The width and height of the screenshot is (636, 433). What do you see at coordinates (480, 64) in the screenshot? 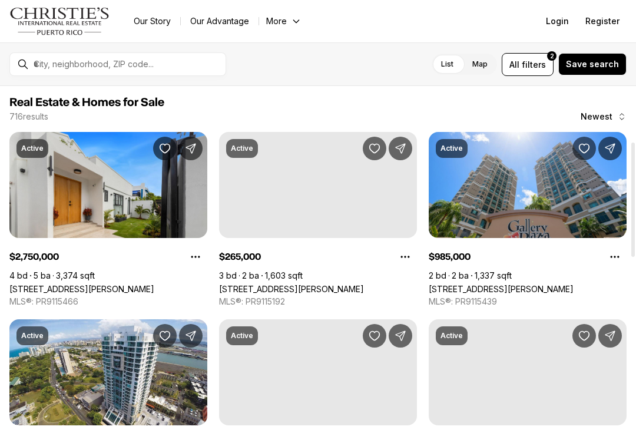
I see `label: Map` at bounding box center [480, 64].